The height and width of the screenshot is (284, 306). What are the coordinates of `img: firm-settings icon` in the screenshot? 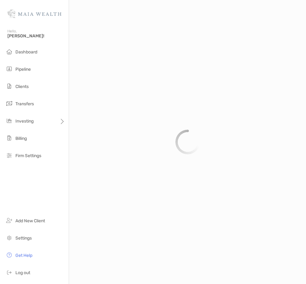 It's located at (9, 155).